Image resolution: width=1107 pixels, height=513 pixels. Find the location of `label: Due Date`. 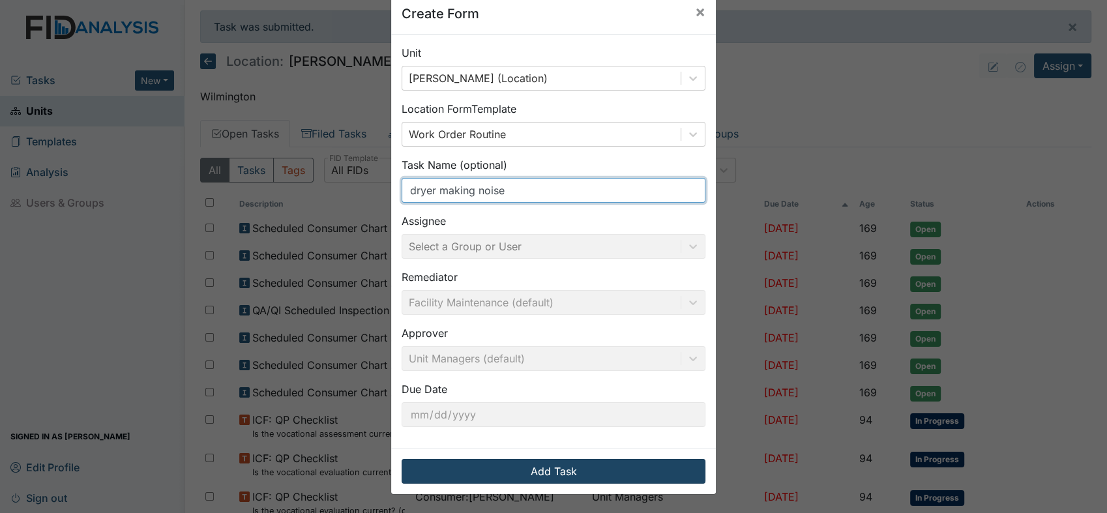

label: Due Date is located at coordinates (424, 389).